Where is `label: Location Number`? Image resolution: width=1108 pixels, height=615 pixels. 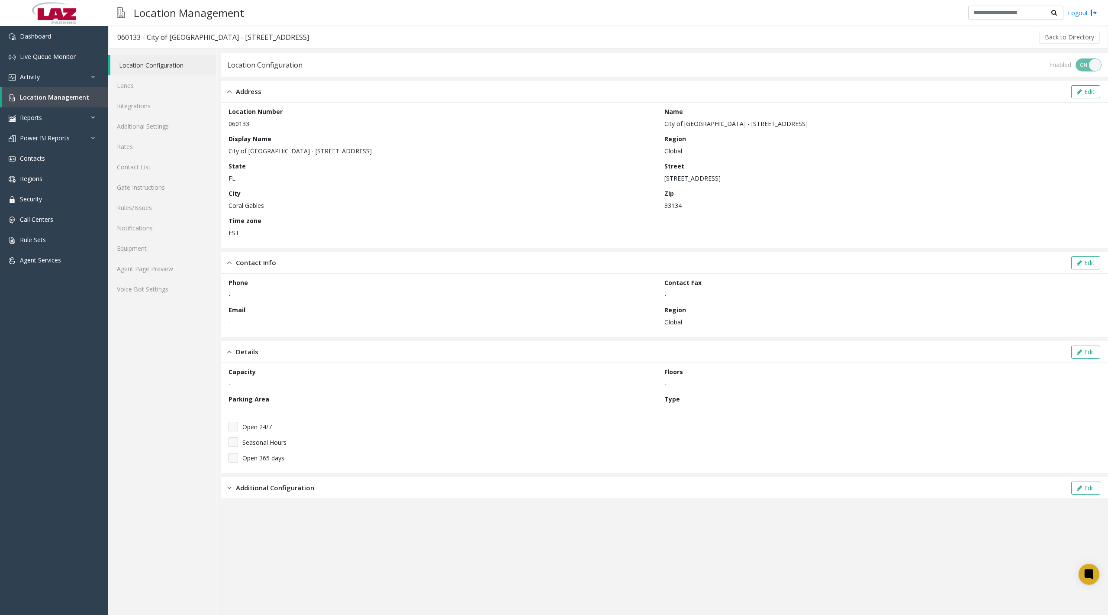 label: Location Number is located at coordinates (255, 111).